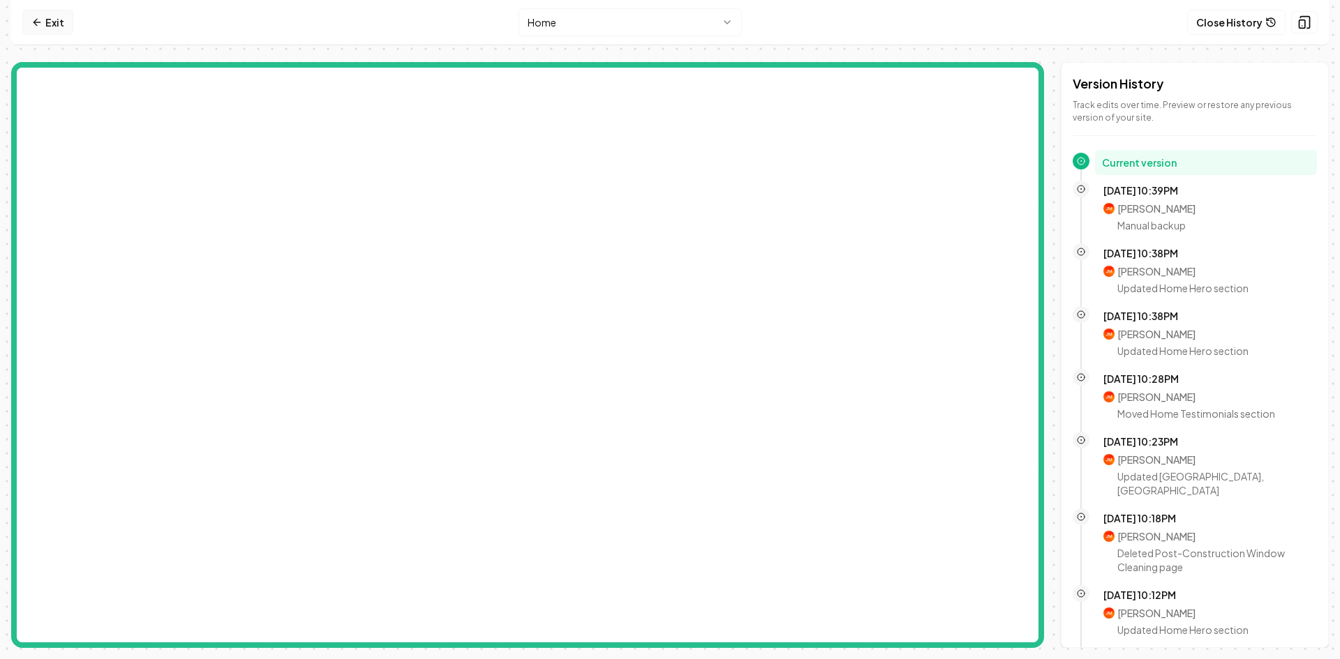 The image size is (1340, 659). Describe the element at coordinates (47, 22) in the screenshot. I see `a: Exit` at that location.